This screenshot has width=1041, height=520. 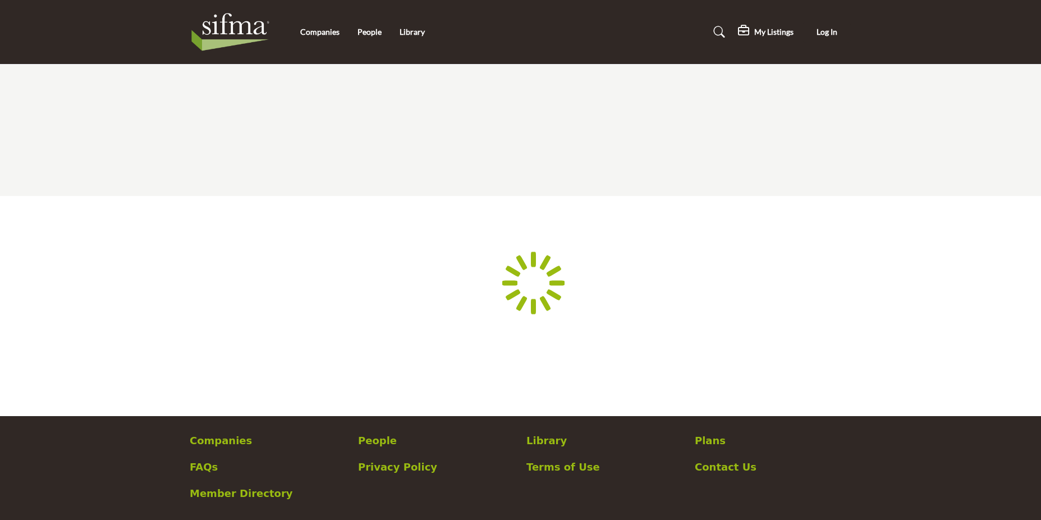 I want to click on a: Member Directory, so click(x=268, y=493).